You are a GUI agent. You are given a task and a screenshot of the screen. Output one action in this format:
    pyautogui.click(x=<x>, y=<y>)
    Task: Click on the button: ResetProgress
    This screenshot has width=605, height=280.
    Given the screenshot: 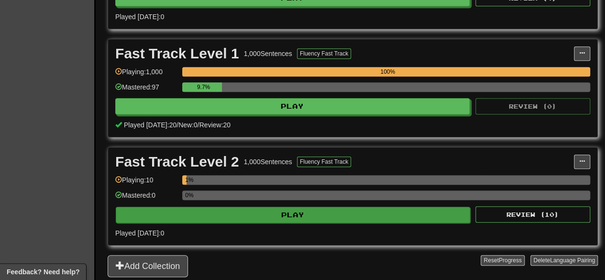 What is the action you would take?
    pyautogui.click(x=502, y=260)
    